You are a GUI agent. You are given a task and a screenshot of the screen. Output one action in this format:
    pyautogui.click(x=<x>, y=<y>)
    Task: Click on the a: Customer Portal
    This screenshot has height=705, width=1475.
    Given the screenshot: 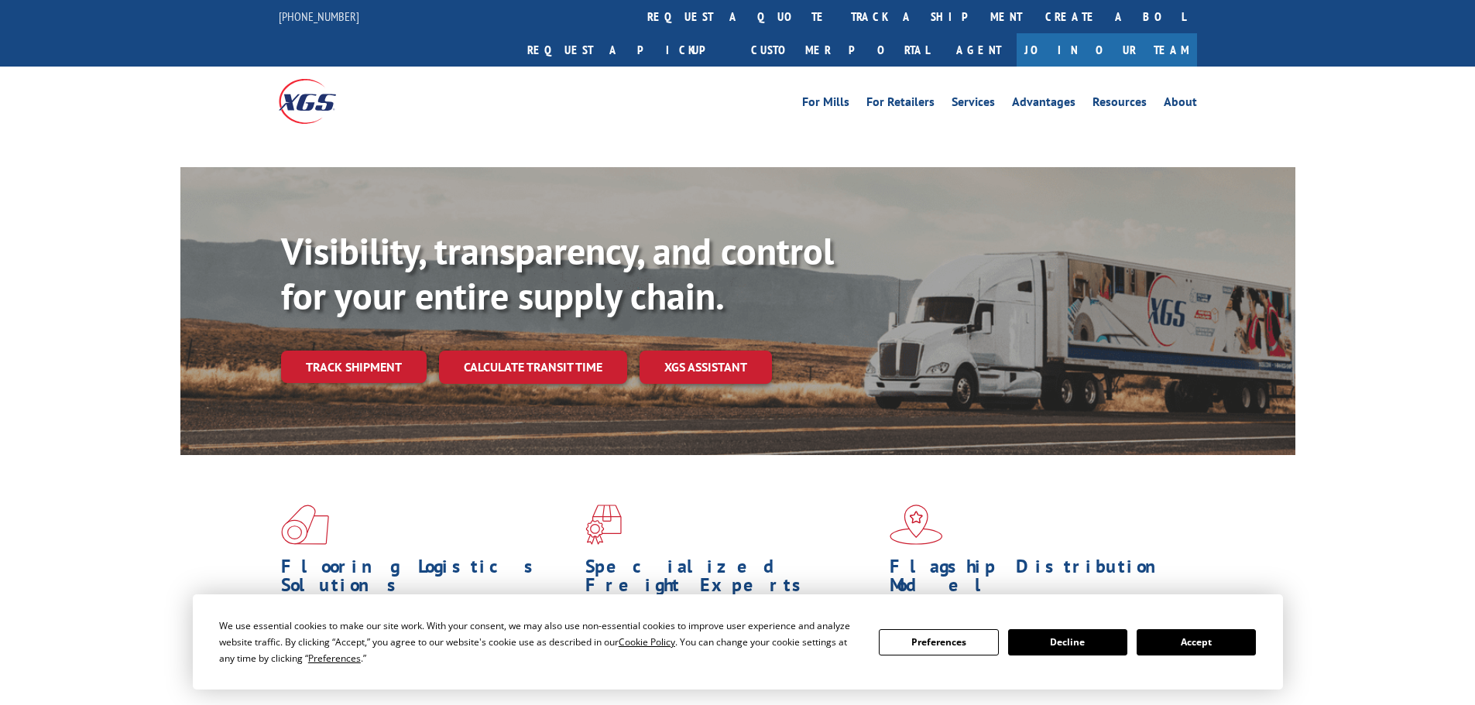 What is the action you would take?
    pyautogui.click(x=840, y=50)
    